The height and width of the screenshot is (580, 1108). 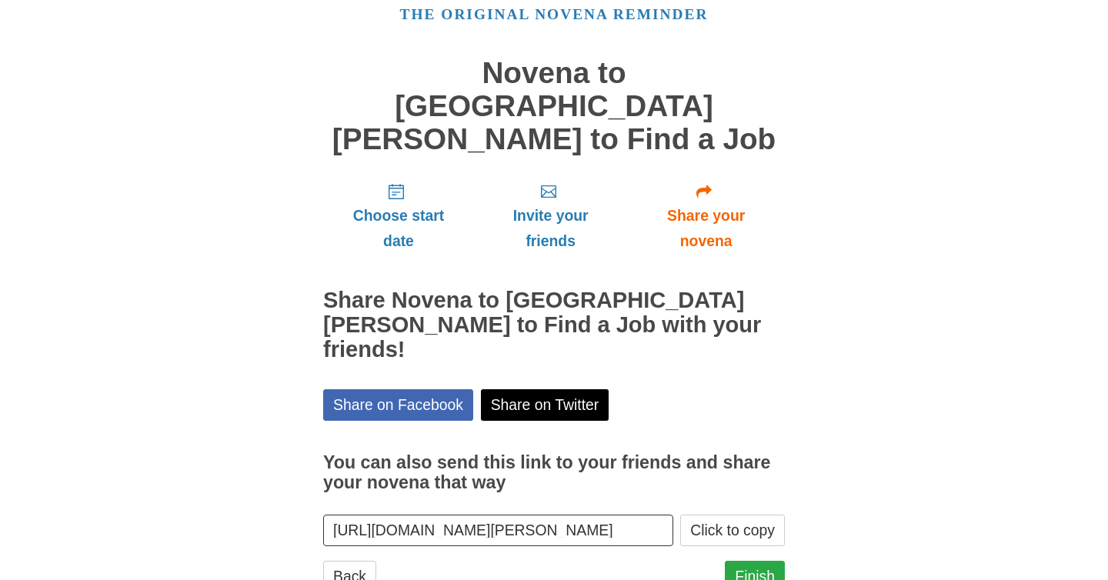 What do you see at coordinates (399, 216) in the screenshot?
I see `a: Choose start date` at bounding box center [399, 216].